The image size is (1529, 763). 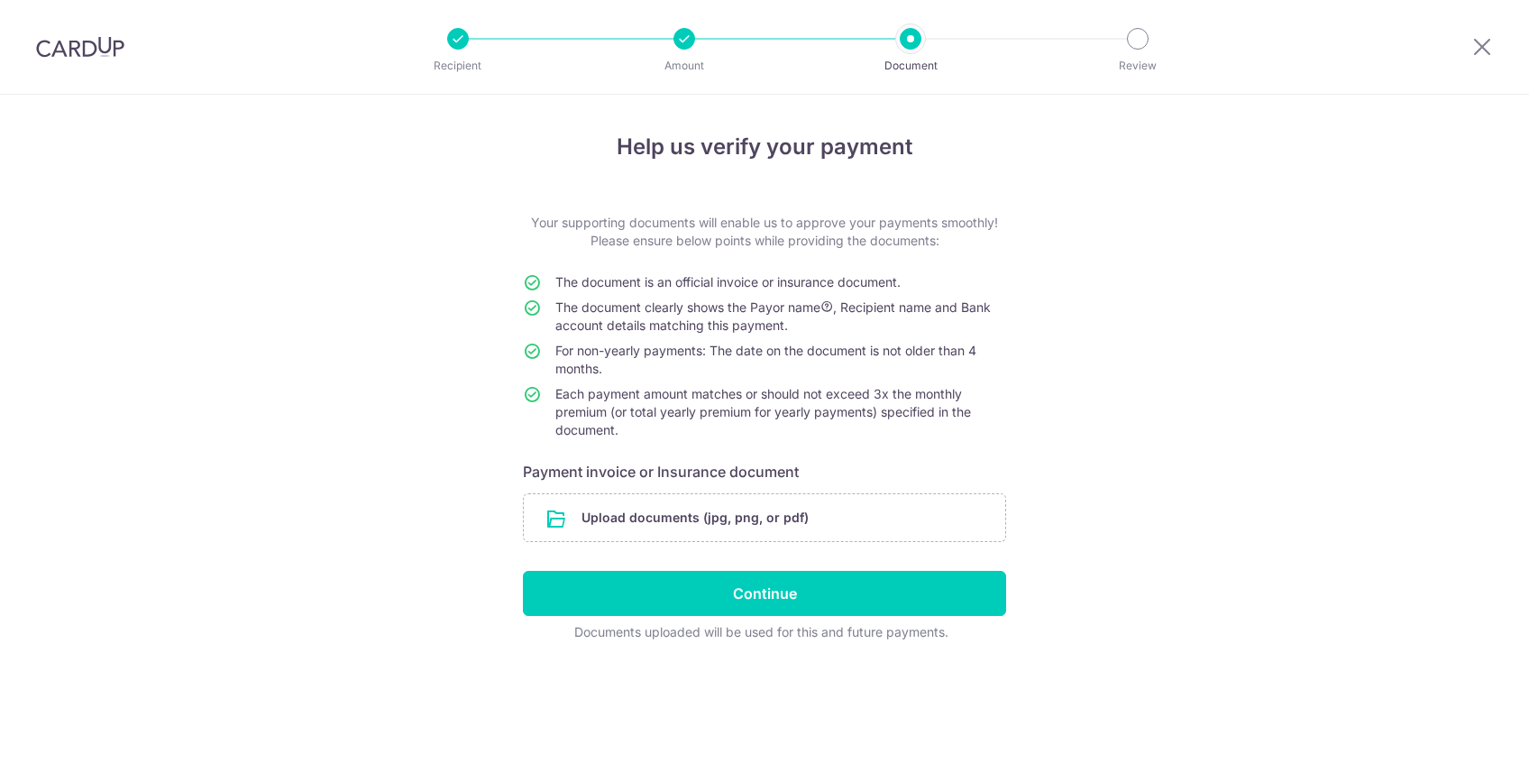 I want to click on input: Continue, so click(x=765, y=593).